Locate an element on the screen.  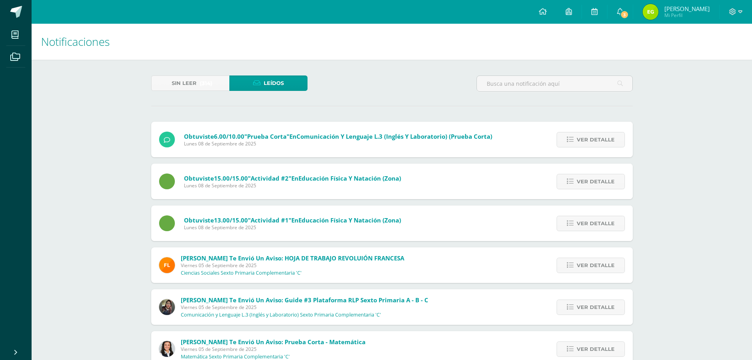
img: 00e92e5268842a5da8ad8efe5964f981.png is located at coordinates (167, 265).